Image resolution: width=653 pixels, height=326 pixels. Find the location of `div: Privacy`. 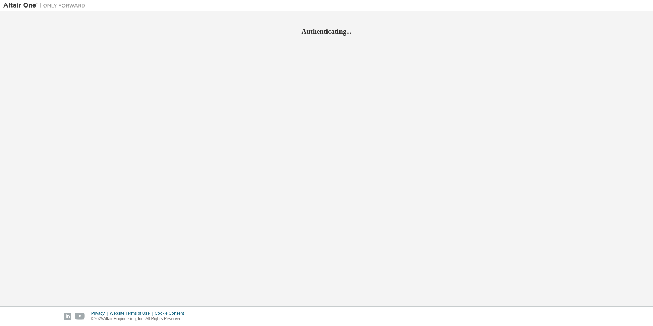

div: Privacy is located at coordinates (100, 313).